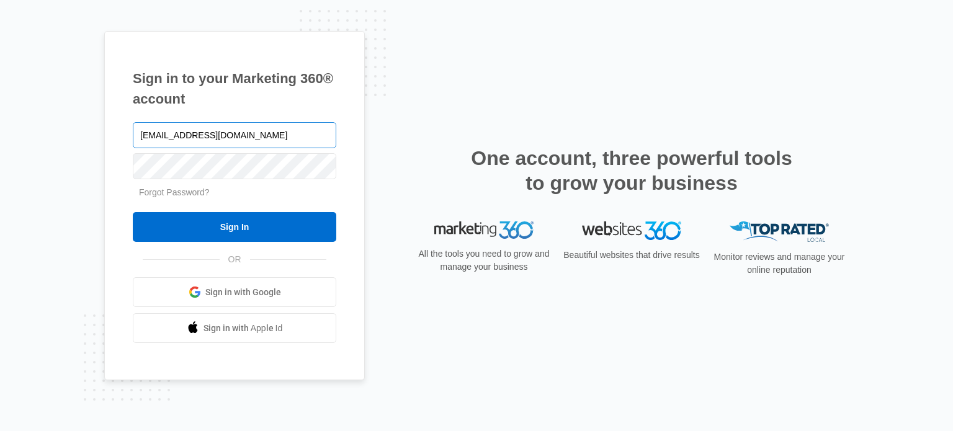 Image resolution: width=953 pixels, height=431 pixels. Describe the element at coordinates (632, 255) in the screenshot. I see `p: Beautiful websites that drive results` at that location.